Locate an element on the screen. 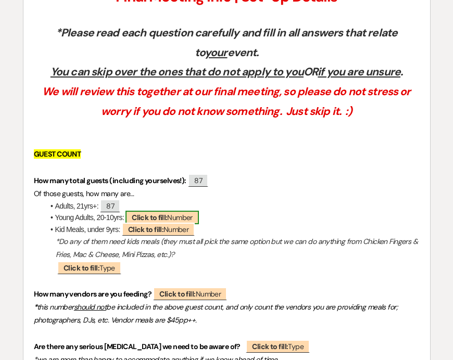 This screenshot has height=360, width=453. strong: How many vendors are you feeding? is located at coordinates (93, 294).